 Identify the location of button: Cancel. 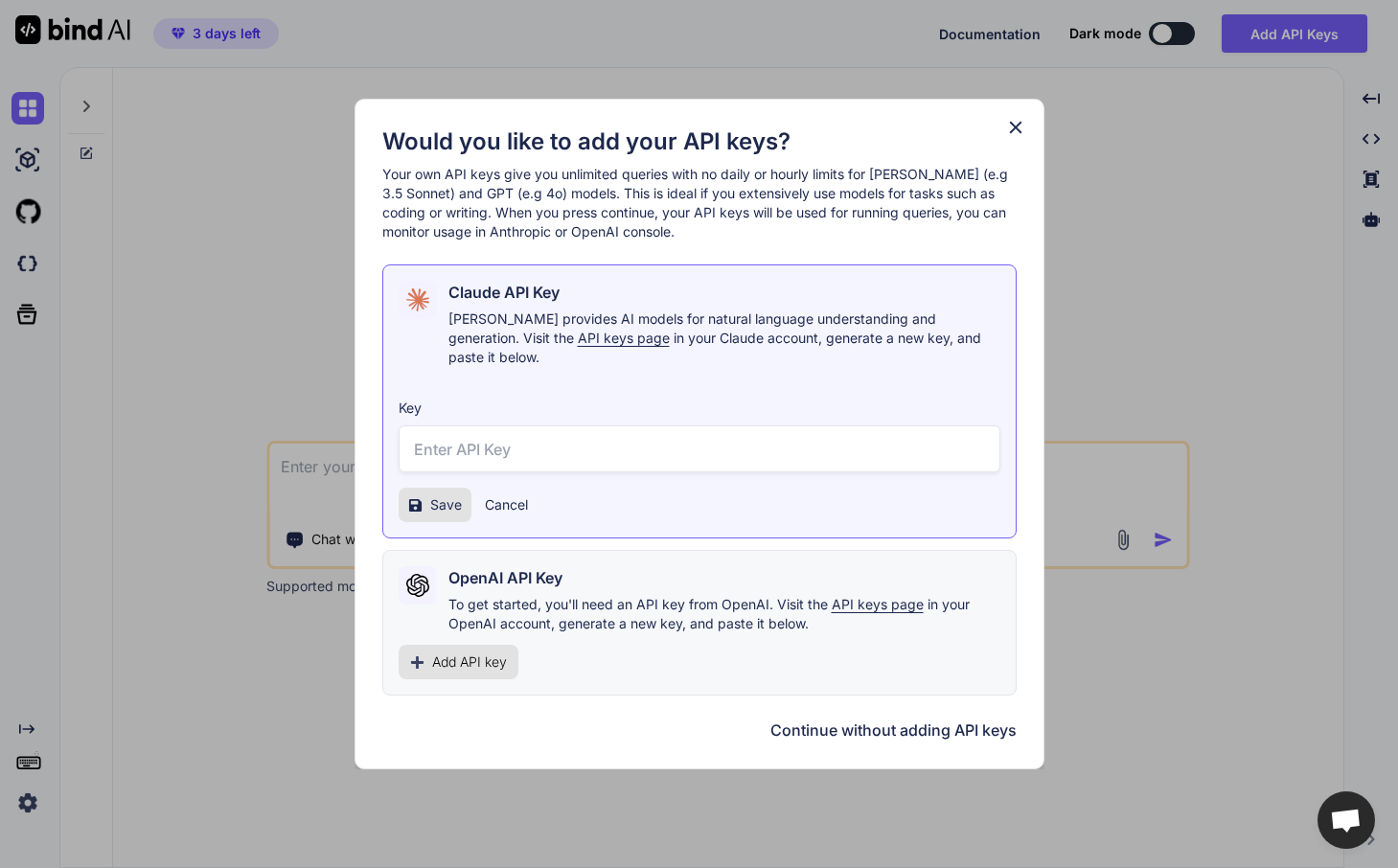
(506, 504).